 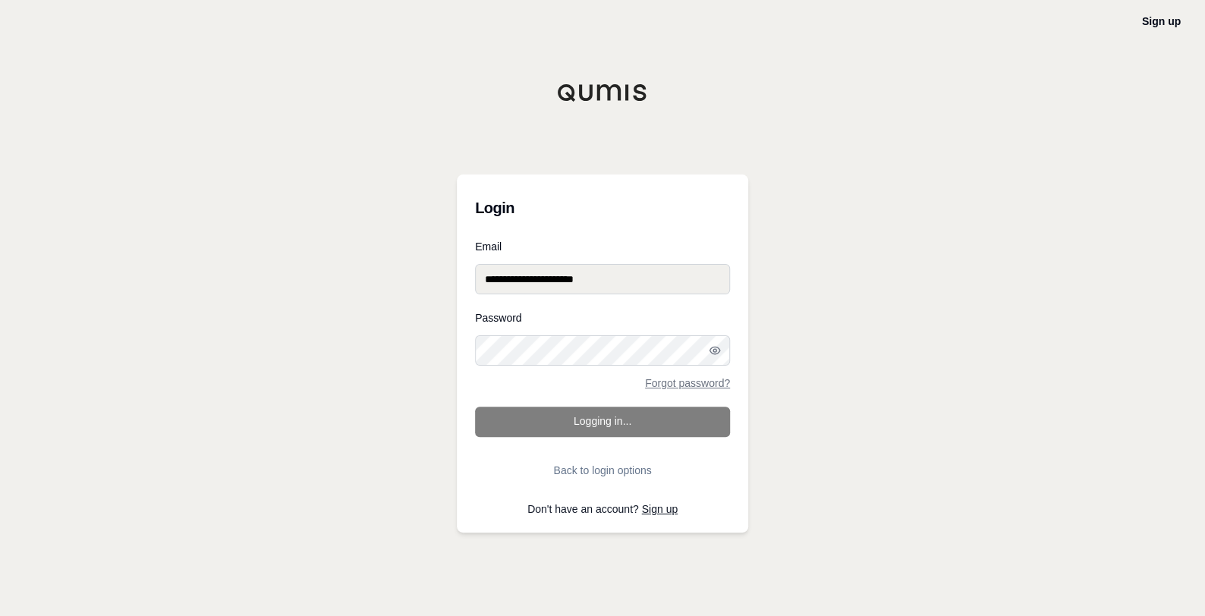 What do you see at coordinates (603, 318) in the screenshot?
I see `label: Password` at bounding box center [603, 318].